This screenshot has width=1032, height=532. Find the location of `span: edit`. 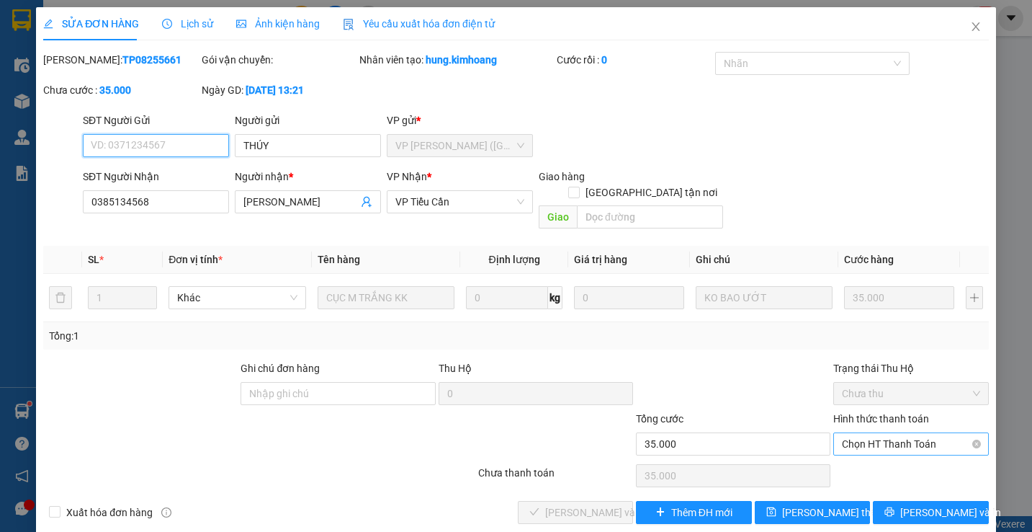

span: edit is located at coordinates (48, 24).